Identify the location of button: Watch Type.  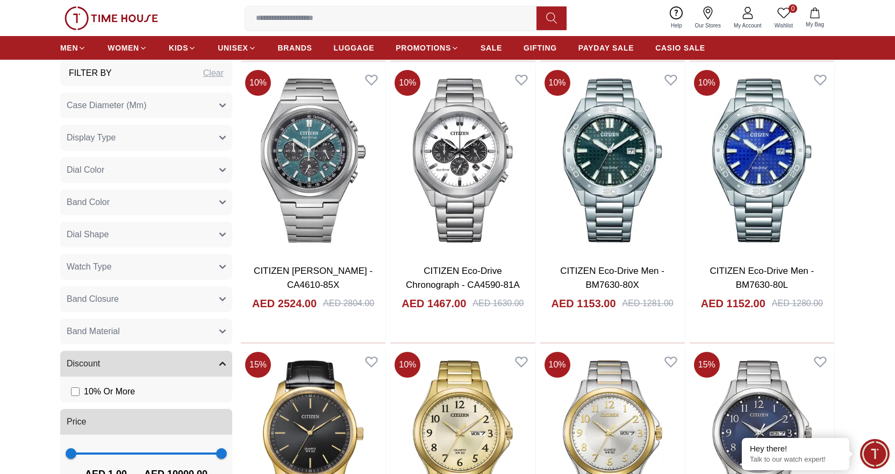
(146, 267).